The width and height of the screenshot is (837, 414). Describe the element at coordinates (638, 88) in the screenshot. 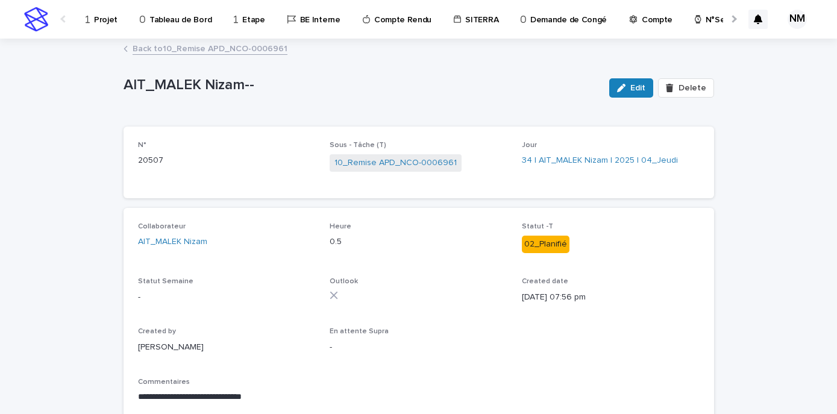

I see `span: Edit` at that location.